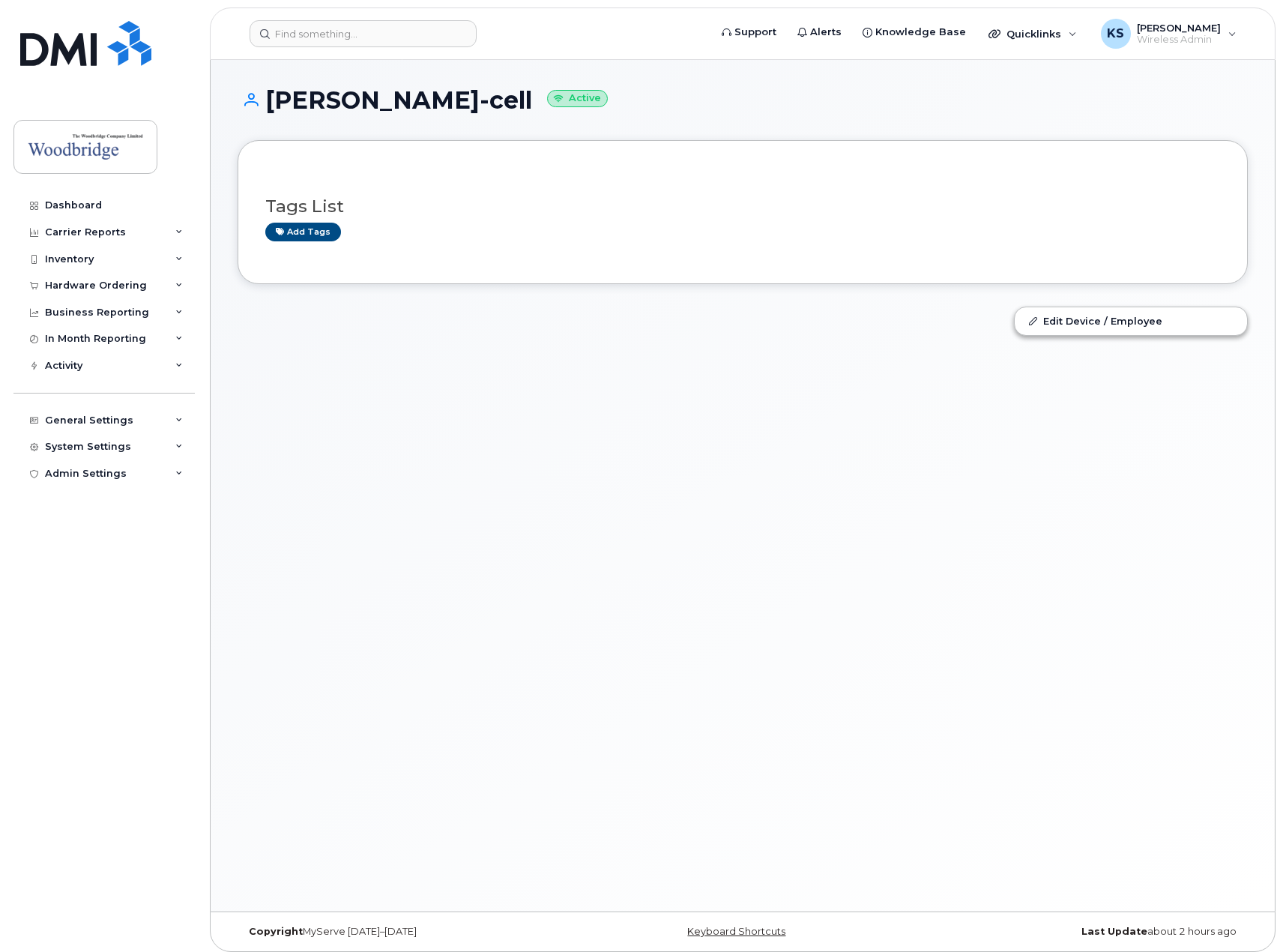 The height and width of the screenshot is (952, 1283). Describe the element at coordinates (1079, 932) in the screenshot. I see `div: about 2 hours ago` at that location.